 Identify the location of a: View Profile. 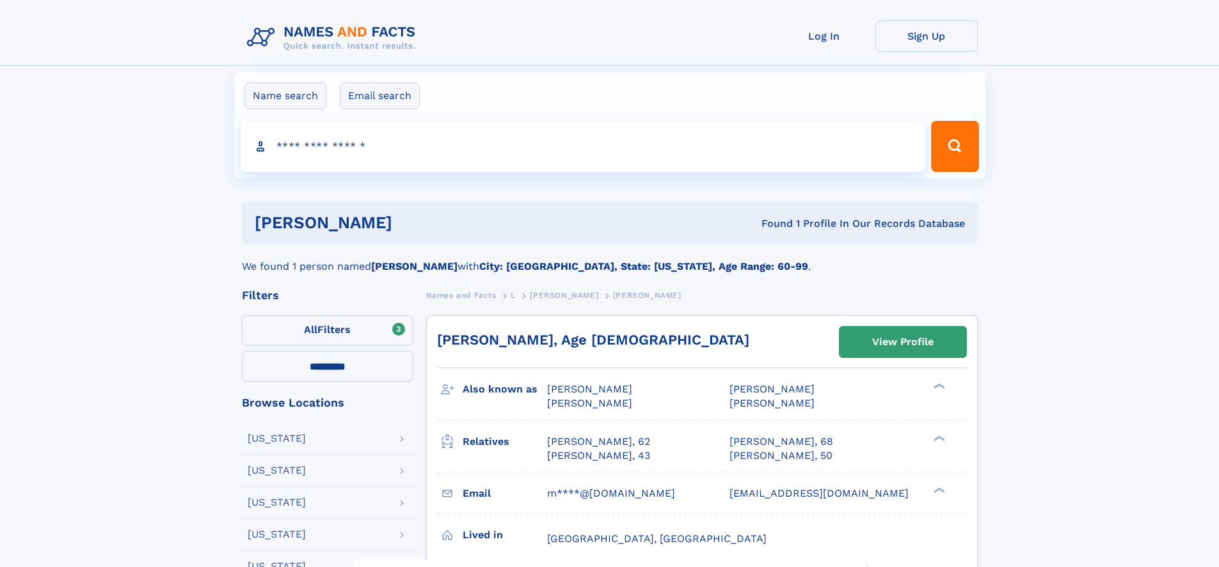
(903, 342).